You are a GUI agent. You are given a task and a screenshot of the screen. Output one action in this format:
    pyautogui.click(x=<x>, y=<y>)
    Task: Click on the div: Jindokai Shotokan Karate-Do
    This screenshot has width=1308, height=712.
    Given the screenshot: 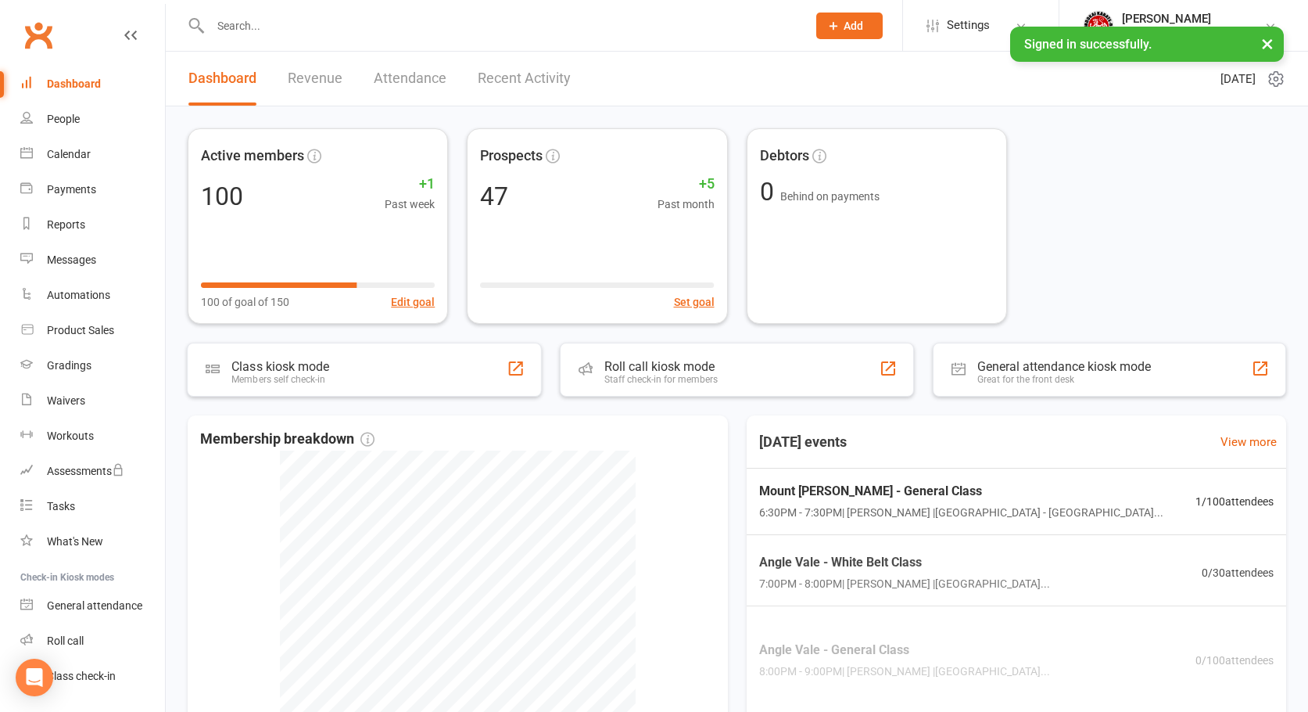 What is the action you would take?
    pyautogui.click(x=1193, y=33)
    